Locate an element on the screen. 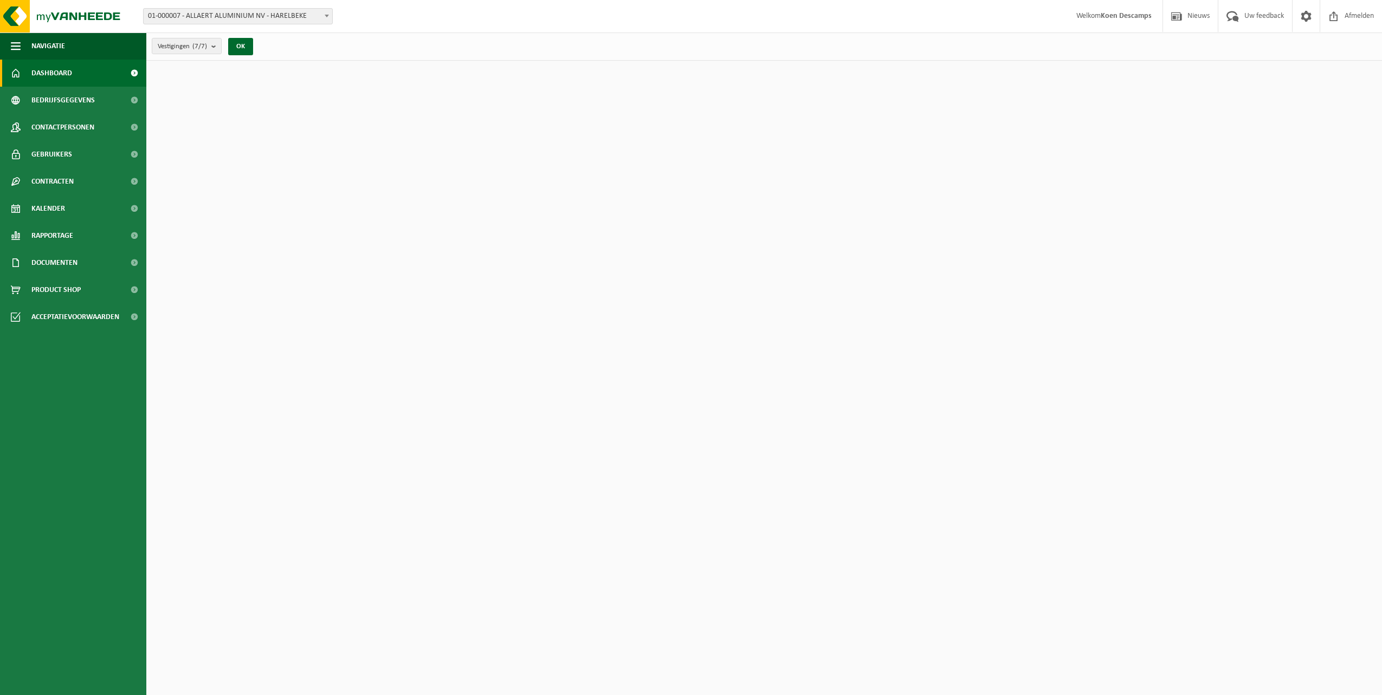 The height and width of the screenshot is (695, 1382). count: (7/7) is located at coordinates (199, 46).